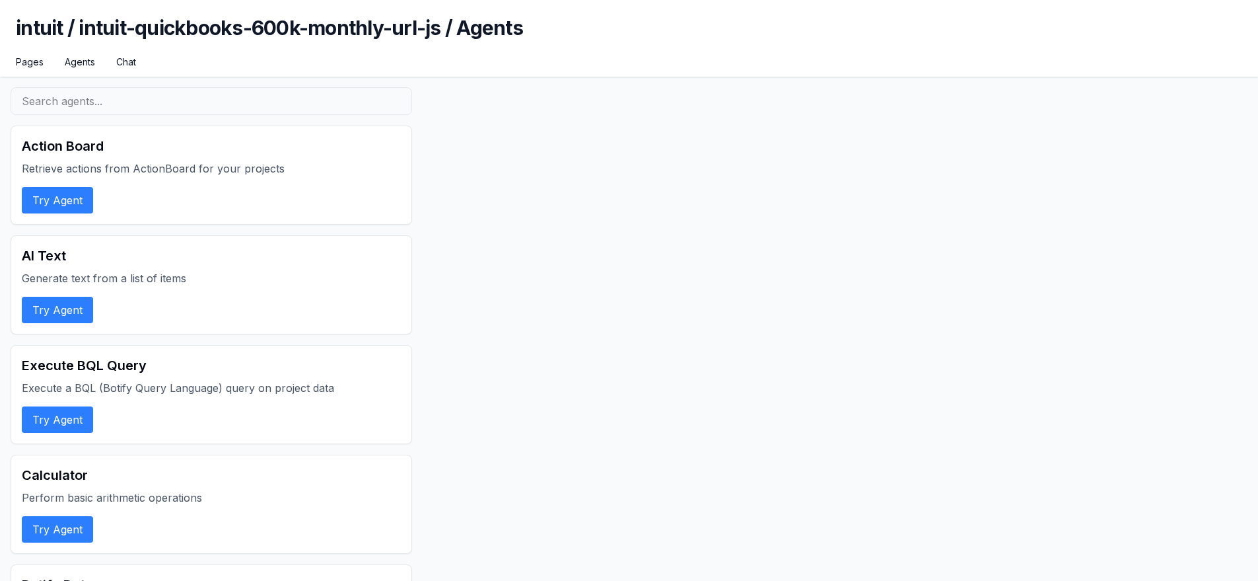 The width and height of the screenshot is (1258, 581). Describe the element at coordinates (30, 62) in the screenshot. I see `a: Pages` at that location.